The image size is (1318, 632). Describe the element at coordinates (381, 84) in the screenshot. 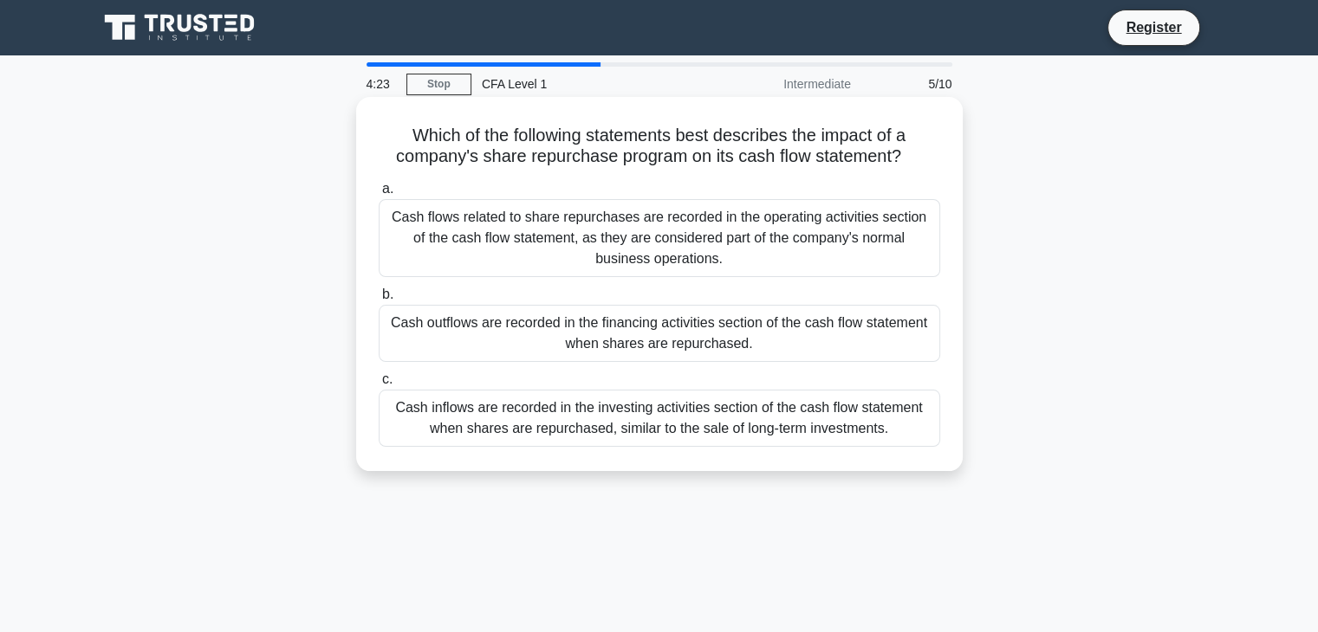

I see `div: 4:23` at that location.